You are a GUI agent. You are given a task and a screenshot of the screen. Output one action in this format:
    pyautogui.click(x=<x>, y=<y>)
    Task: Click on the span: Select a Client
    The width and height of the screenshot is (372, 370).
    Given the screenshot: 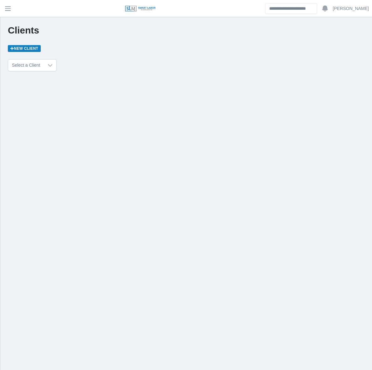 What is the action you would take?
    pyautogui.click(x=26, y=65)
    